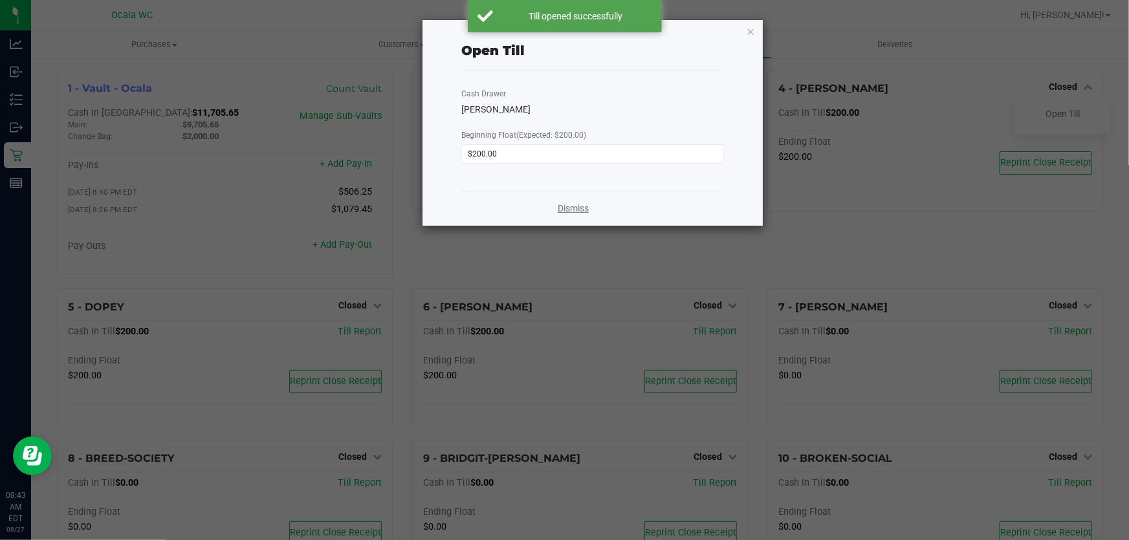 The image size is (1129, 540). I want to click on span: Beginning Float, so click(524, 135).